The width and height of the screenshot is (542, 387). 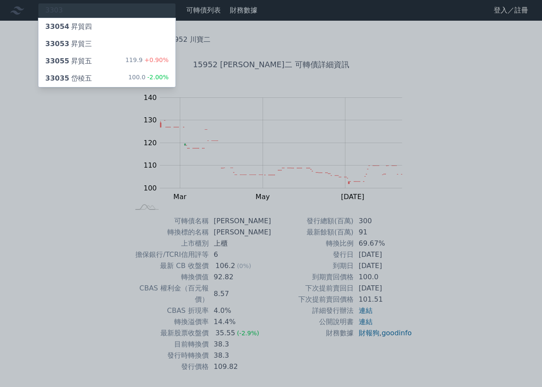 What do you see at coordinates (57, 26) in the screenshot?
I see `span: 33054` at bounding box center [57, 26].